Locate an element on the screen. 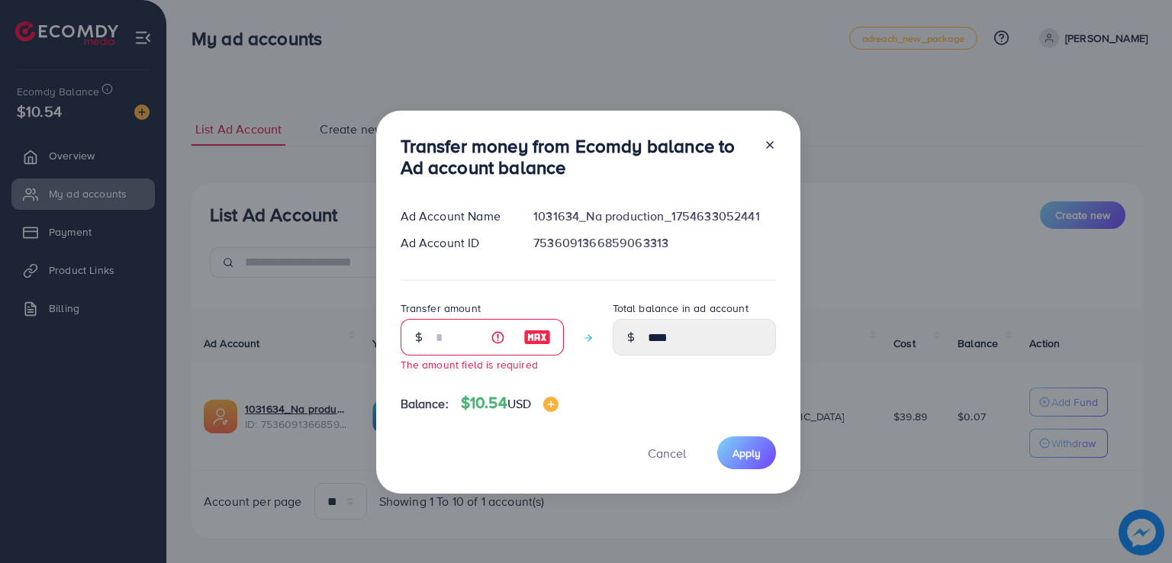 The image size is (1172, 563). div: 7536091366859063313 is located at coordinates (654, 243).